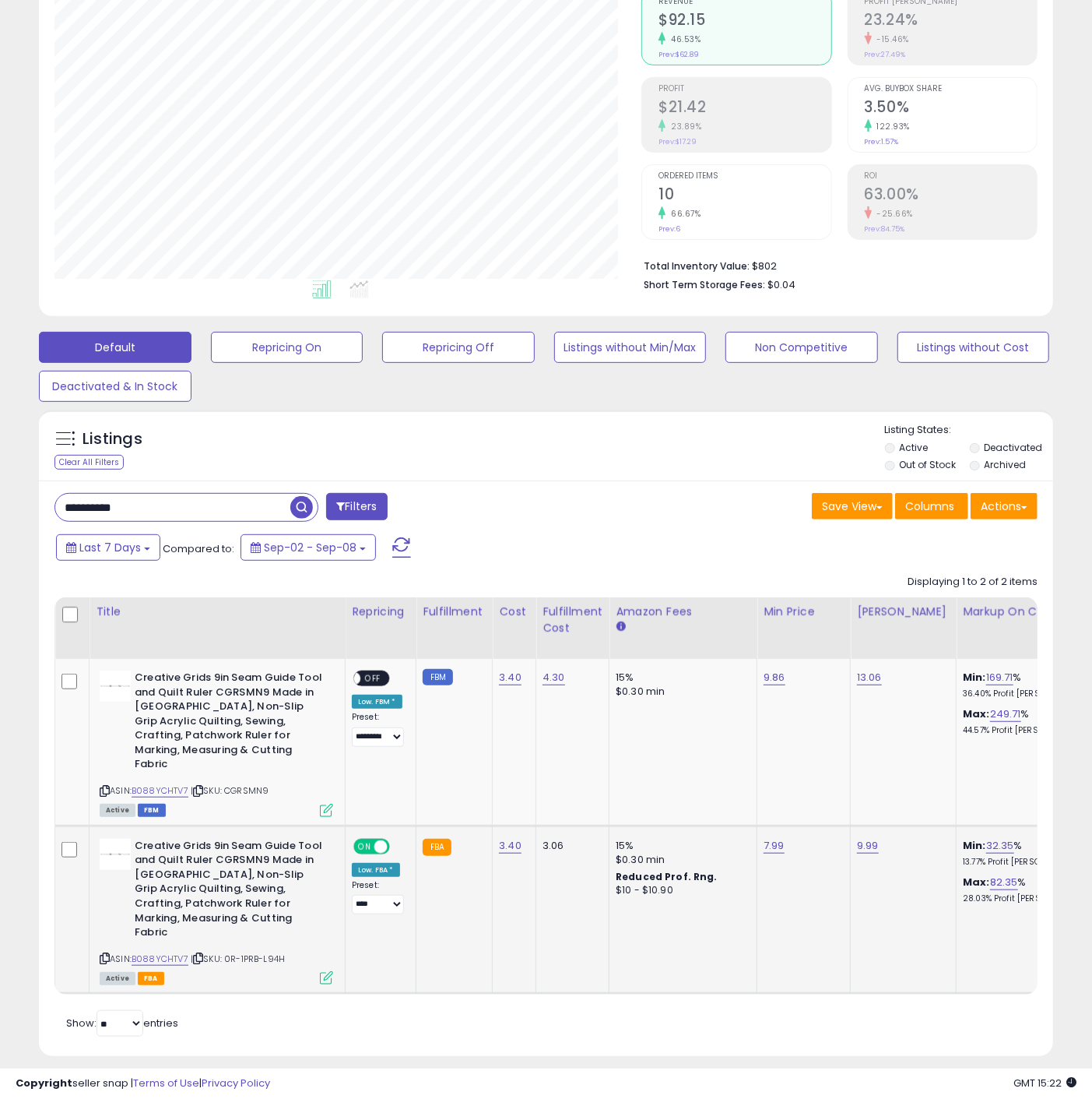 The height and width of the screenshot is (1099, 1092). What do you see at coordinates (885, 229) in the screenshot?
I see `small: Prev: 84.75%` at bounding box center [885, 229].